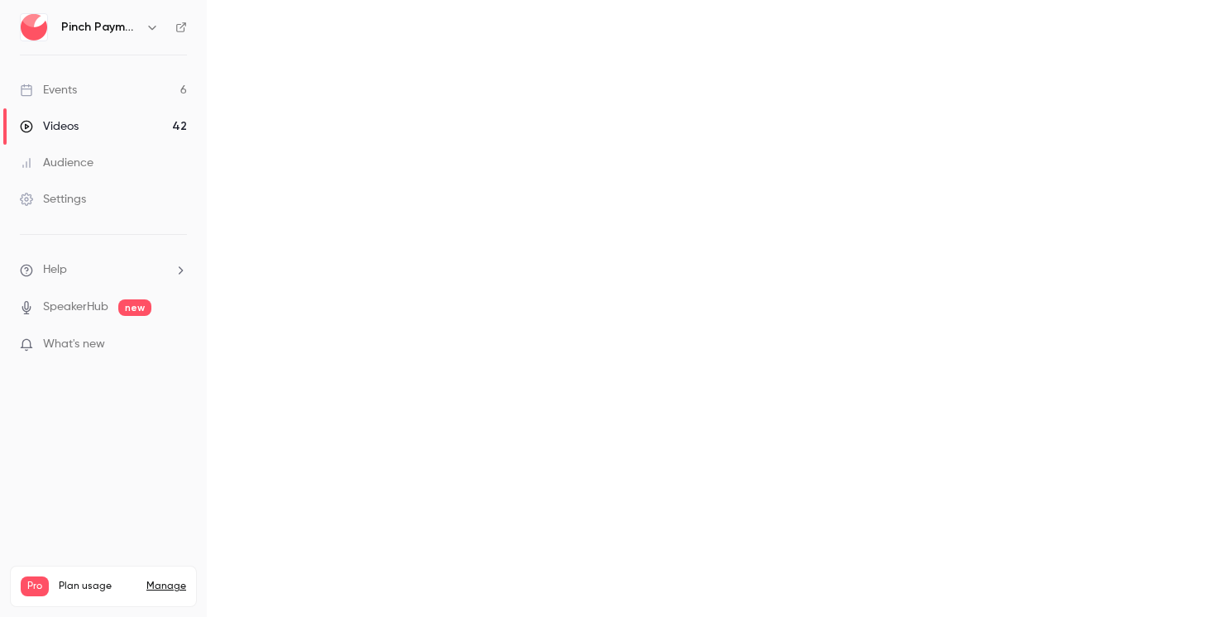 This screenshot has height=617, width=1216. What do you see at coordinates (49, 127) in the screenshot?
I see `div: Videos` at bounding box center [49, 127].